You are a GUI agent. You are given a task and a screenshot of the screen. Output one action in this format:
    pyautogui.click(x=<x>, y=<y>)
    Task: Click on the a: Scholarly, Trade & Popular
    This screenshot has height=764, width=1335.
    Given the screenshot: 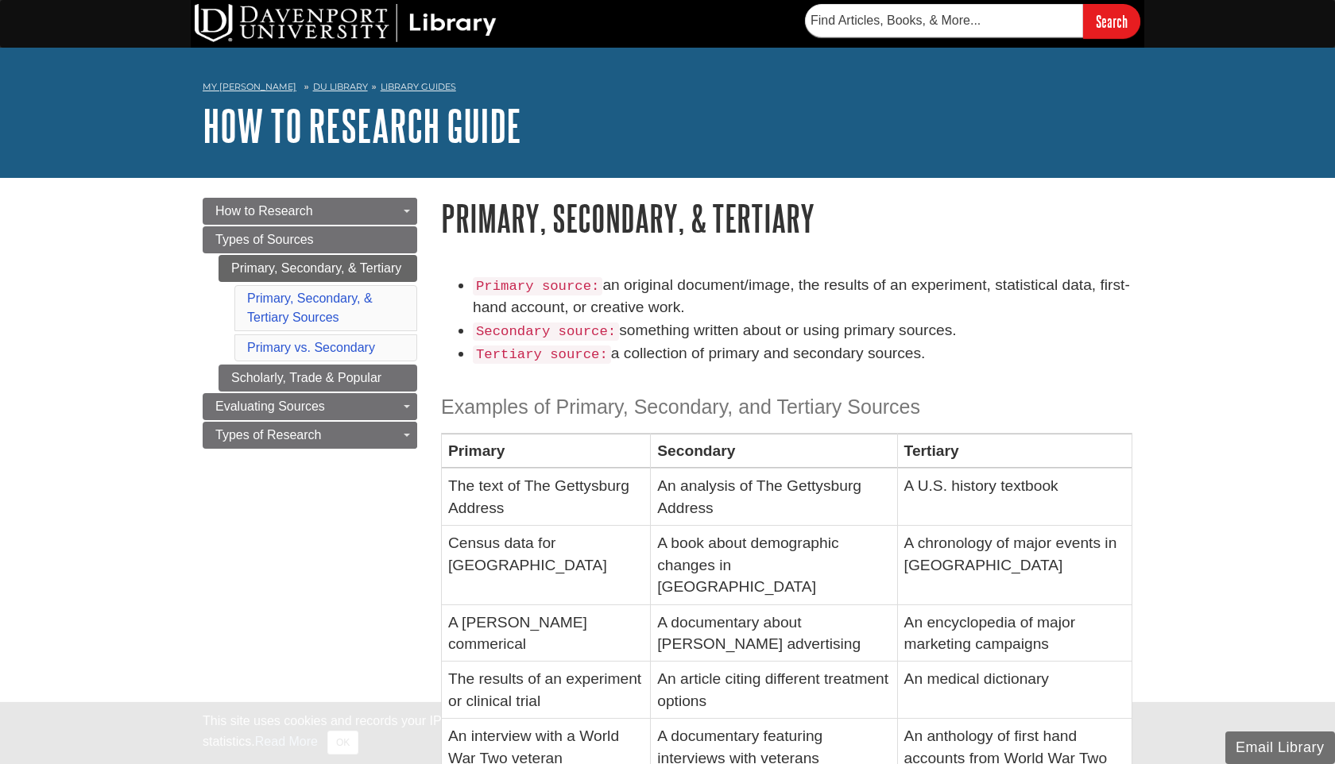 What is the action you would take?
    pyautogui.click(x=318, y=378)
    